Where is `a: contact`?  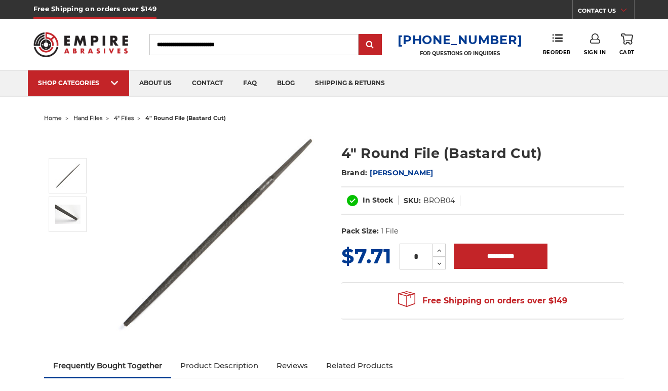
a: contact is located at coordinates (207, 83).